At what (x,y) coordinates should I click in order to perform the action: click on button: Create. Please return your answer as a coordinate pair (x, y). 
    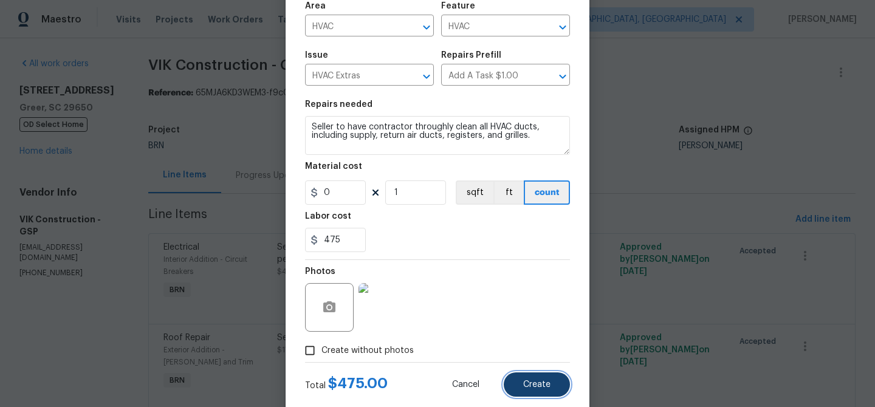
    Looking at the image, I should click on (536, 385).